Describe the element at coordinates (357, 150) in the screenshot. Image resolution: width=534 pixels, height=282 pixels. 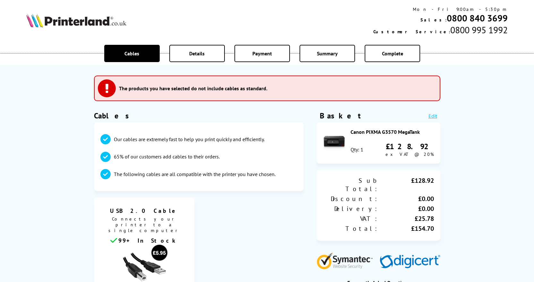
I see `div: Qty: 1` at that location.